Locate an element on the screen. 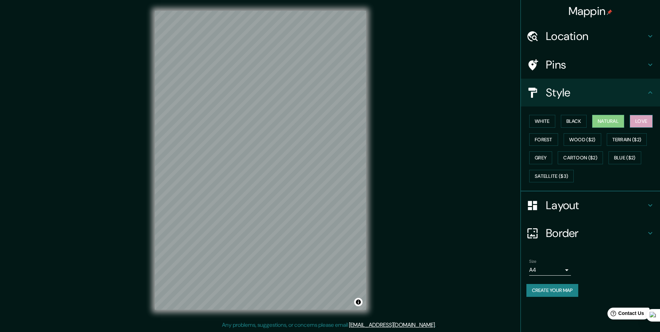 This screenshot has height=332, width=660. h4: Border is located at coordinates (596, 233).